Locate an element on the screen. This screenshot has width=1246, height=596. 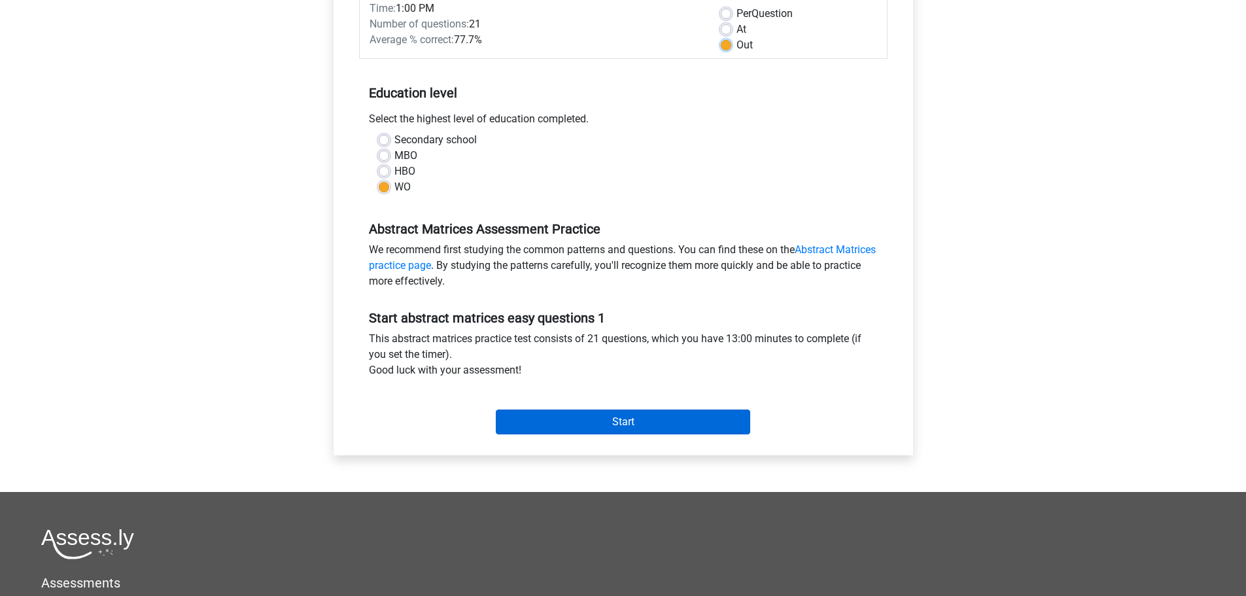
font: 21 is located at coordinates (475, 24).